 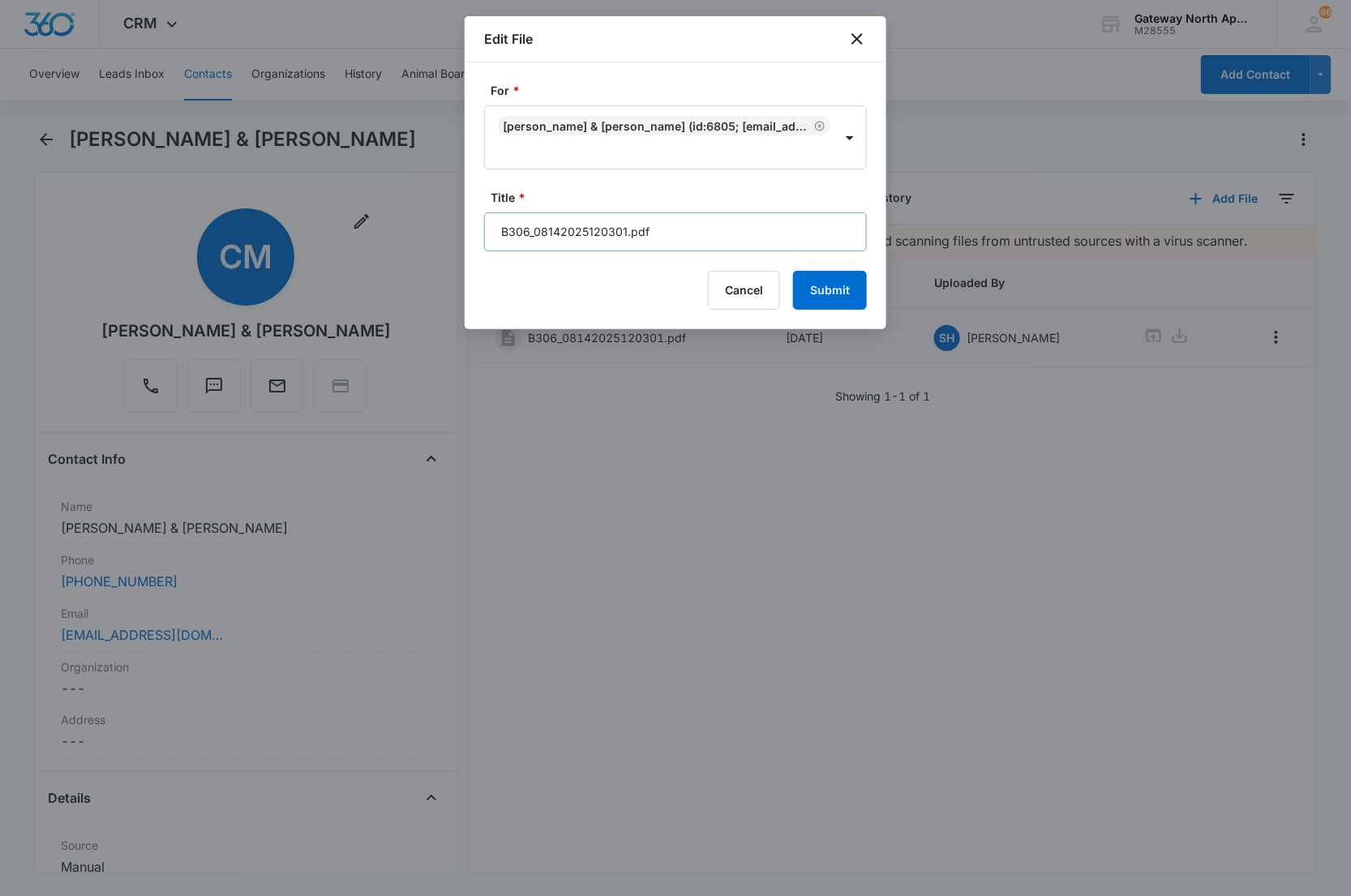 I want to click on h1: Edit File, so click(x=508, y=39).